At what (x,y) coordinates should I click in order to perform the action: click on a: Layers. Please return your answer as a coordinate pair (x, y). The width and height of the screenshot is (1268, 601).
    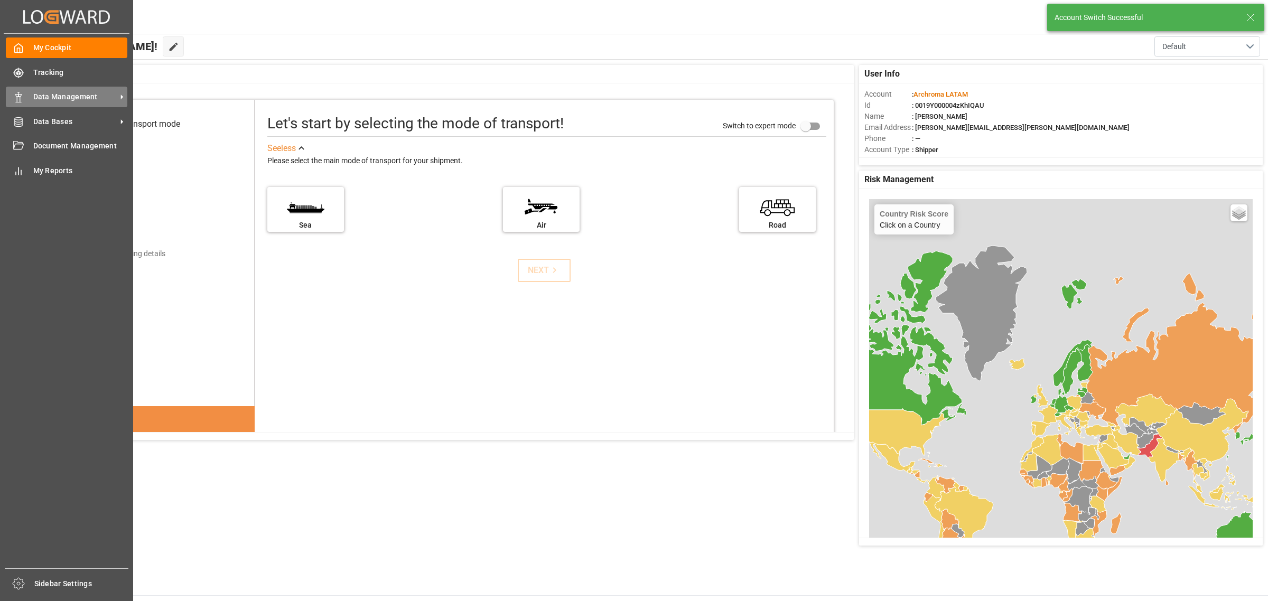
    Looking at the image, I should click on (1239, 213).